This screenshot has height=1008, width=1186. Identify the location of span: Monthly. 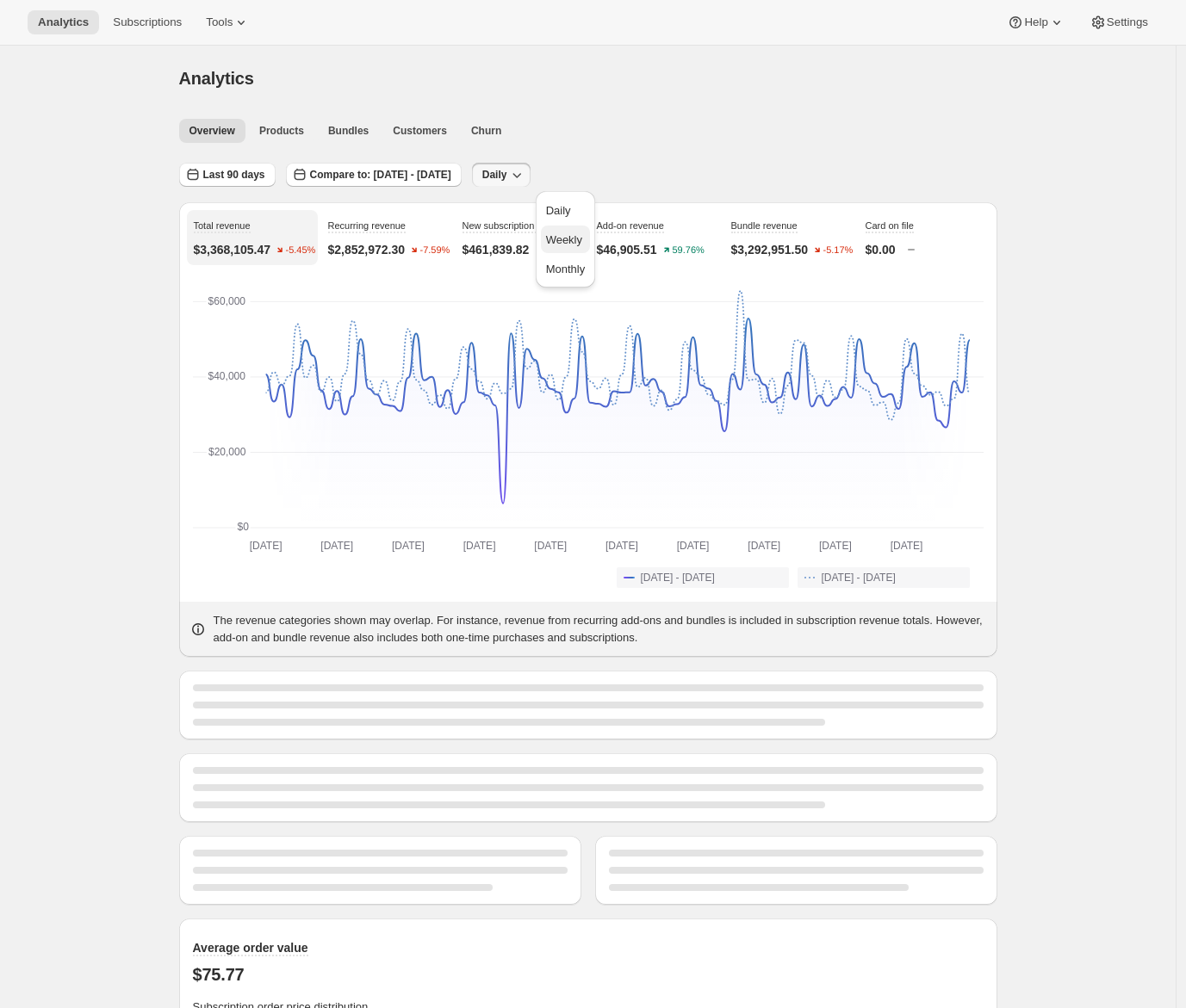
(566, 269).